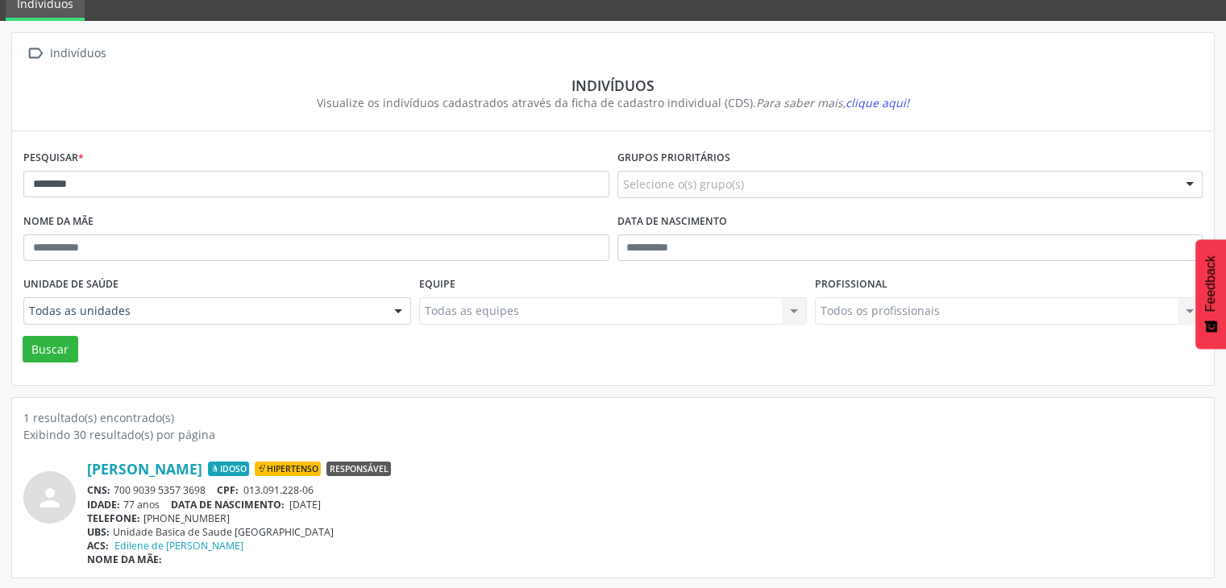 The width and height of the screenshot is (1226, 588). What do you see at coordinates (66, 53) in the screenshot?
I see `a:  Indivíduos` at bounding box center [66, 53].